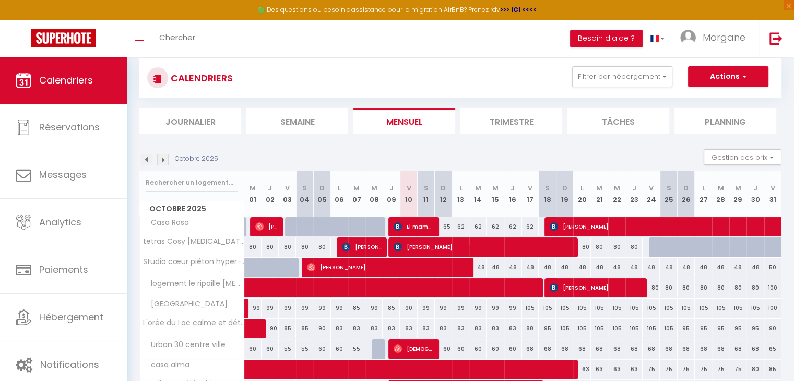 Image resolution: width=794 pixels, height=381 pixels. What do you see at coordinates (606, 39) in the screenshot?
I see `button: Besoin d'aide ?` at bounding box center [606, 39].